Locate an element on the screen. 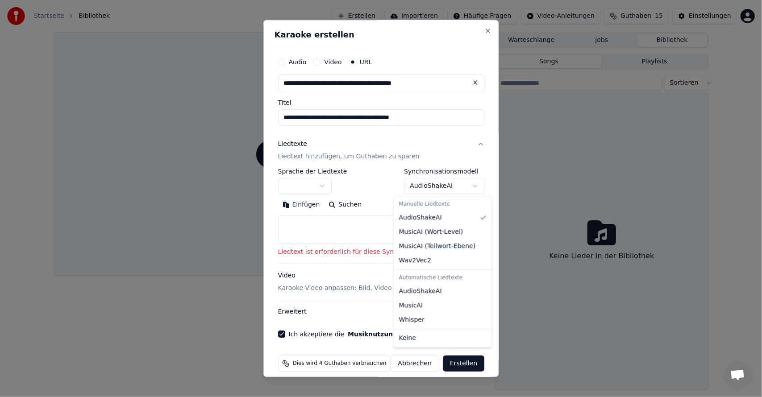 This screenshot has height=397, width=762. span: Whisper is located at coordinates (411, 320).